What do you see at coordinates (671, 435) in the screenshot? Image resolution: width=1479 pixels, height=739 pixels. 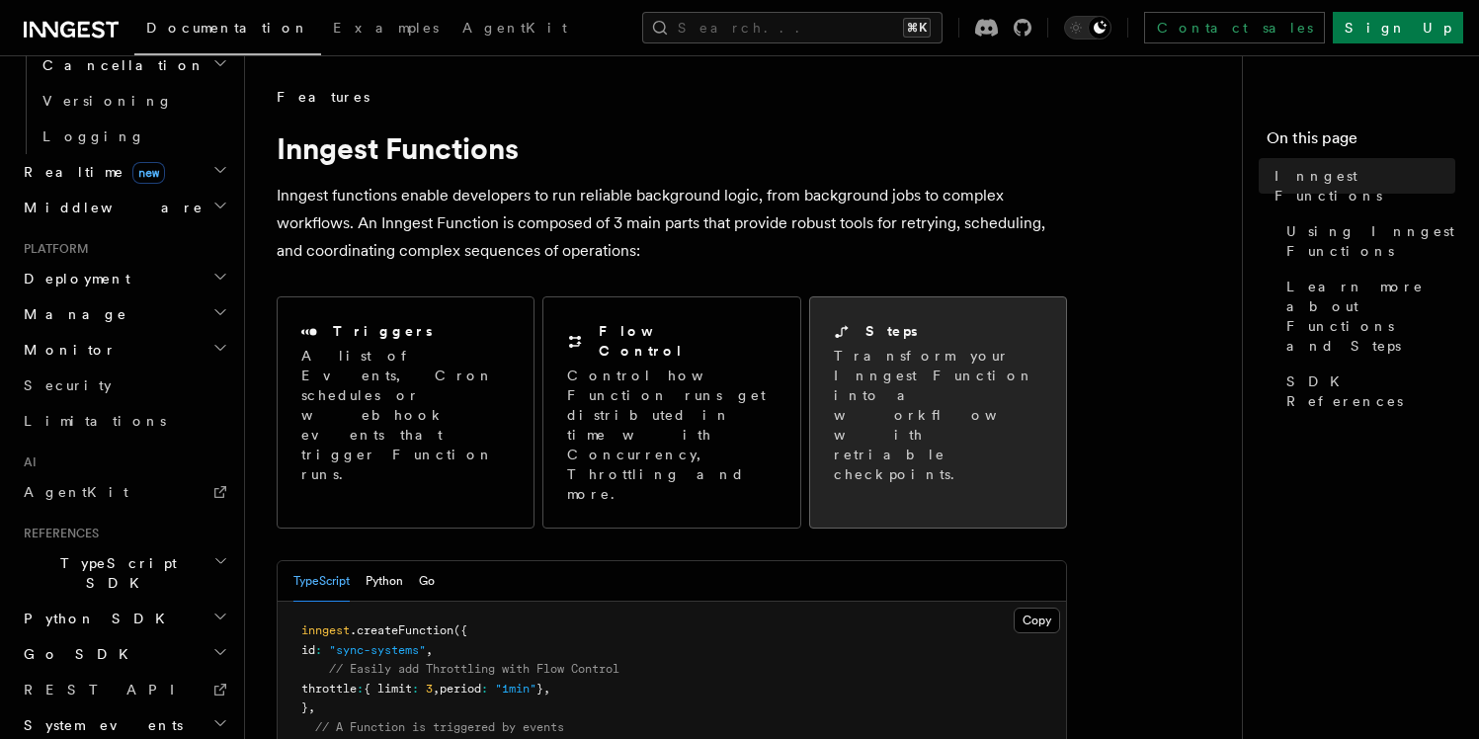 I see `p: Control how Function runs get distributed in time with Concurrency, Throttling and more.` at bounding box center [671, 435].